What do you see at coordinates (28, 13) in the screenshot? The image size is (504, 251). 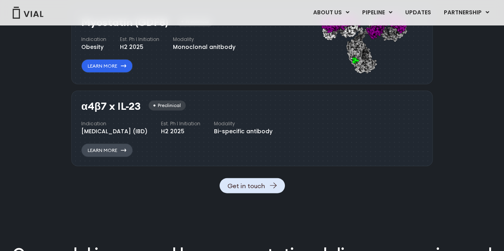 I see `img: Vial Logo` at bounding box center [28, 13].